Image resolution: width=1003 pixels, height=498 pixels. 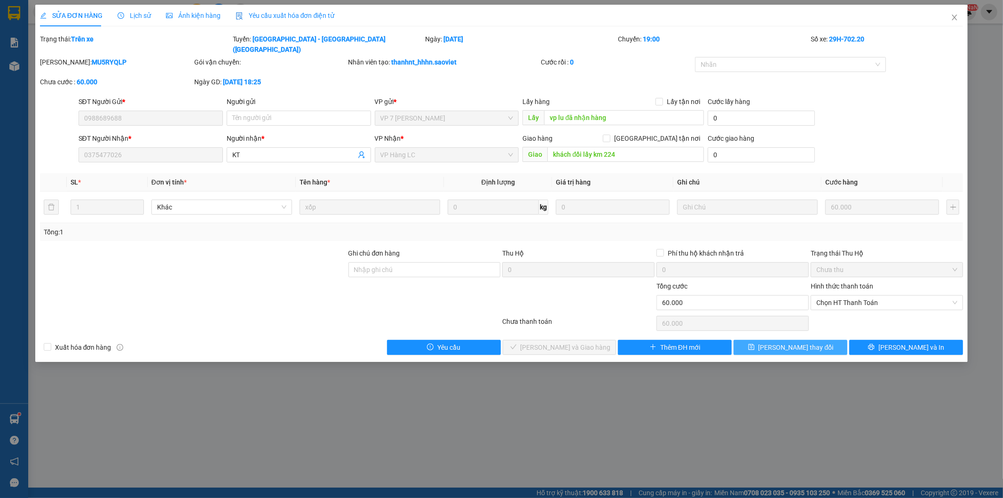 I want to click on div: VP gửi, so click(x=447, y=102).